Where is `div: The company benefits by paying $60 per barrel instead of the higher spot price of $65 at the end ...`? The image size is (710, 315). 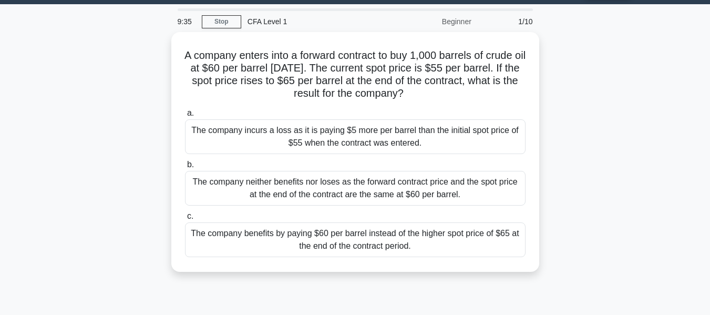 div: The company benefits by paying $60 per barrel instead of the higher spot price of $65 at the end ... is located at coordinates (355, 240).